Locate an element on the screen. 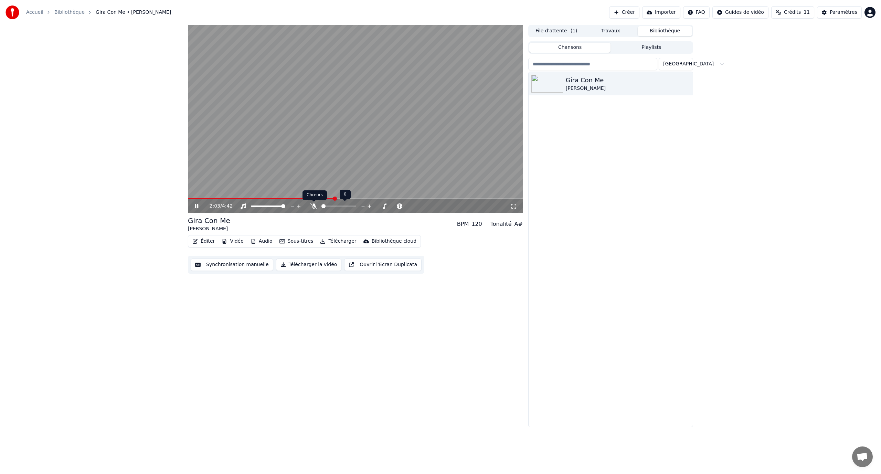 The image size is (881, 474). span: 4:42 is located at coordinates (227, 206).